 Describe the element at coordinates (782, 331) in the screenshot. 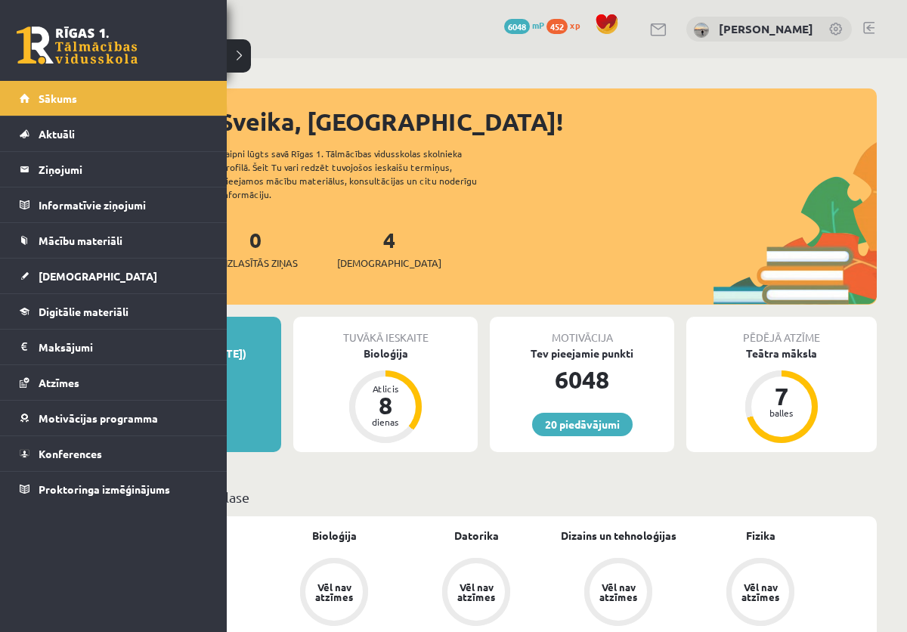

I see `div: Pēdējā atzīme` at that location.